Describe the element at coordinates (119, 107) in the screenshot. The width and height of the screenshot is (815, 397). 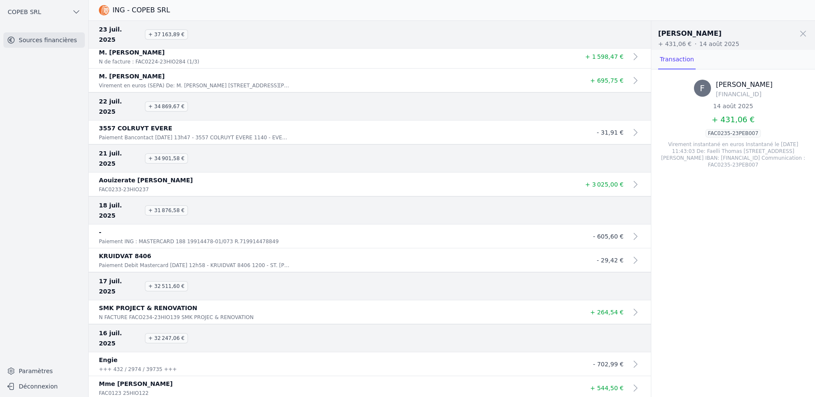
I see `span: 22 juil. 2025` at that location.